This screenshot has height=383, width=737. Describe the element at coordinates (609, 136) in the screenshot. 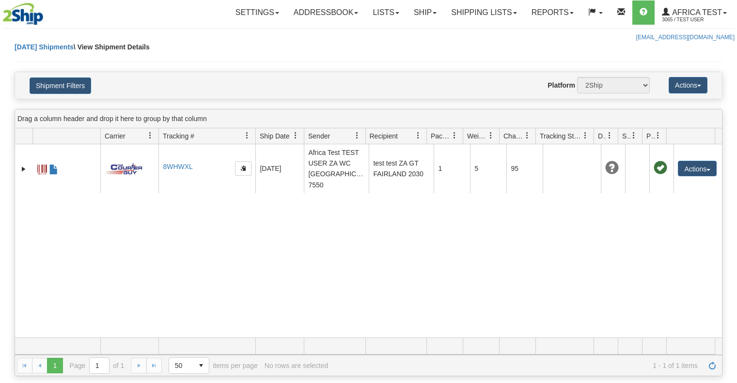

I see `a: Delivery Status filter column settings` at that location.